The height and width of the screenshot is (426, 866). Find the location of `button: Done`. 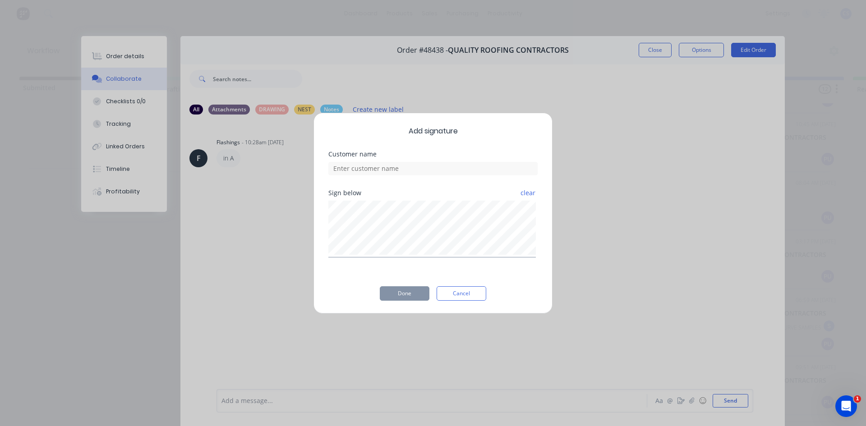

button: Done is located at coordinates (404, 294).